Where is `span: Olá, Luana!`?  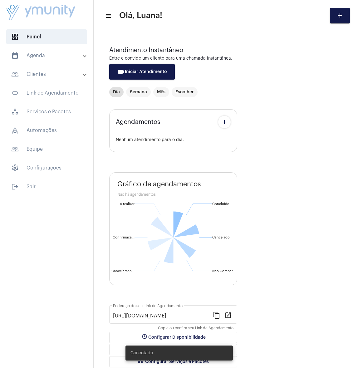
span: Olá, Luana! is located at coordinates (141, 16).